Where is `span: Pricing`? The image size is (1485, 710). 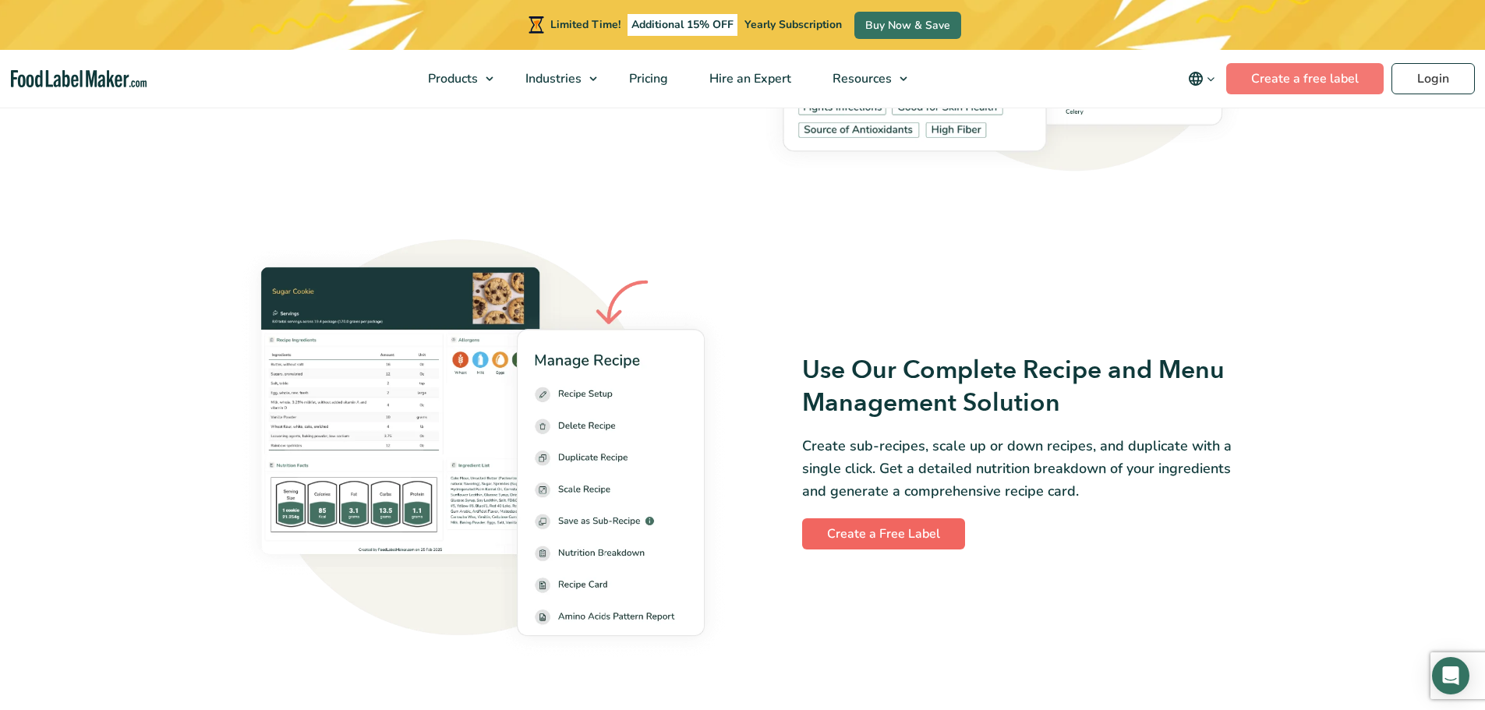 span: Pricing is located at coordinates (647, 79).